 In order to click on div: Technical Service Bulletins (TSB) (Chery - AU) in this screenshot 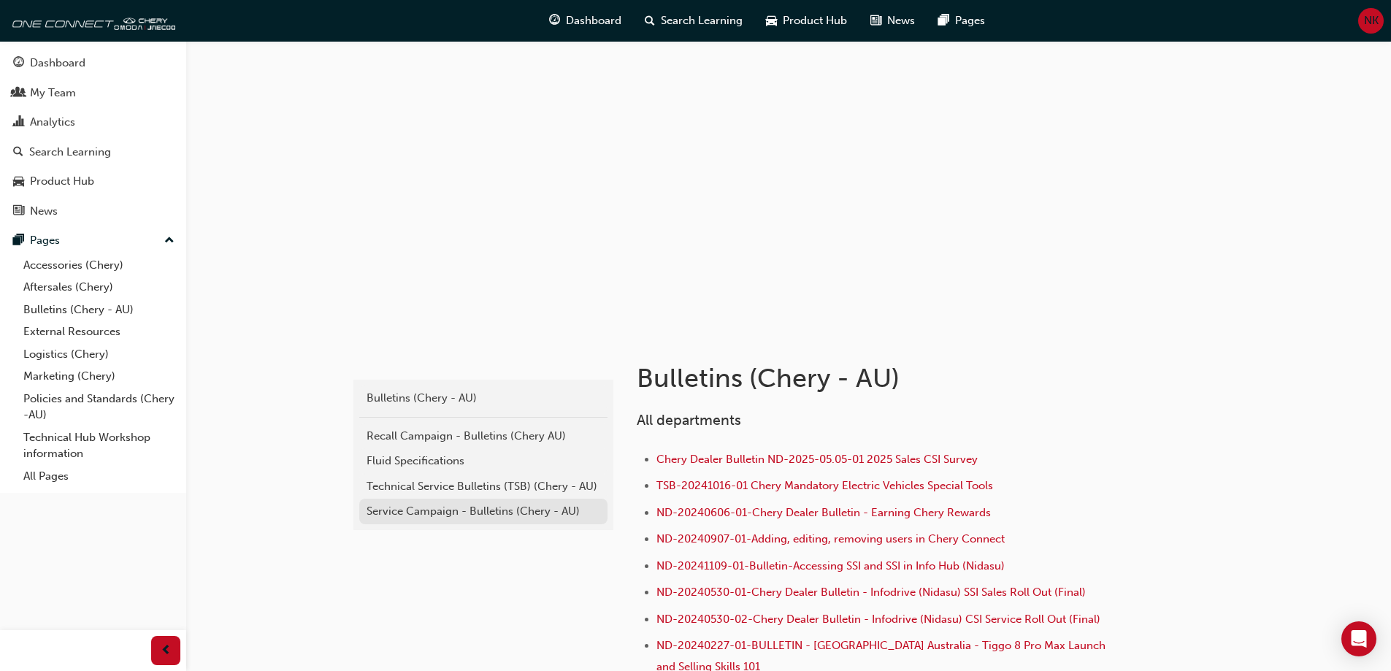, I will do `click(483, 486)`.